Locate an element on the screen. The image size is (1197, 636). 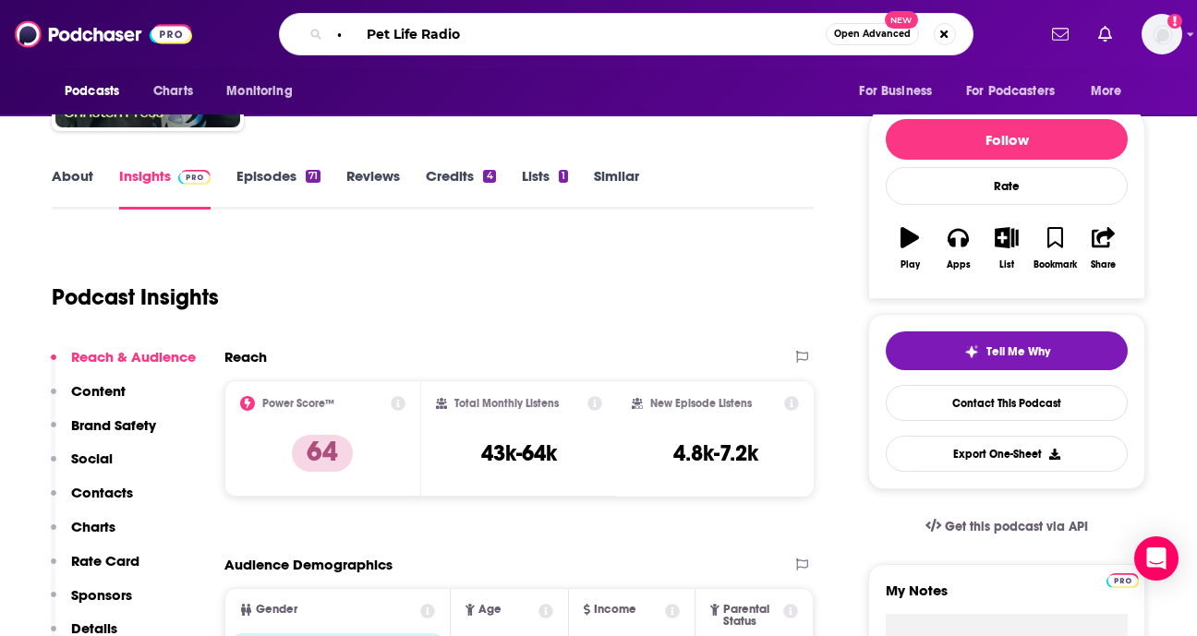
button: Rate Card is located at coordinates (95, 569).